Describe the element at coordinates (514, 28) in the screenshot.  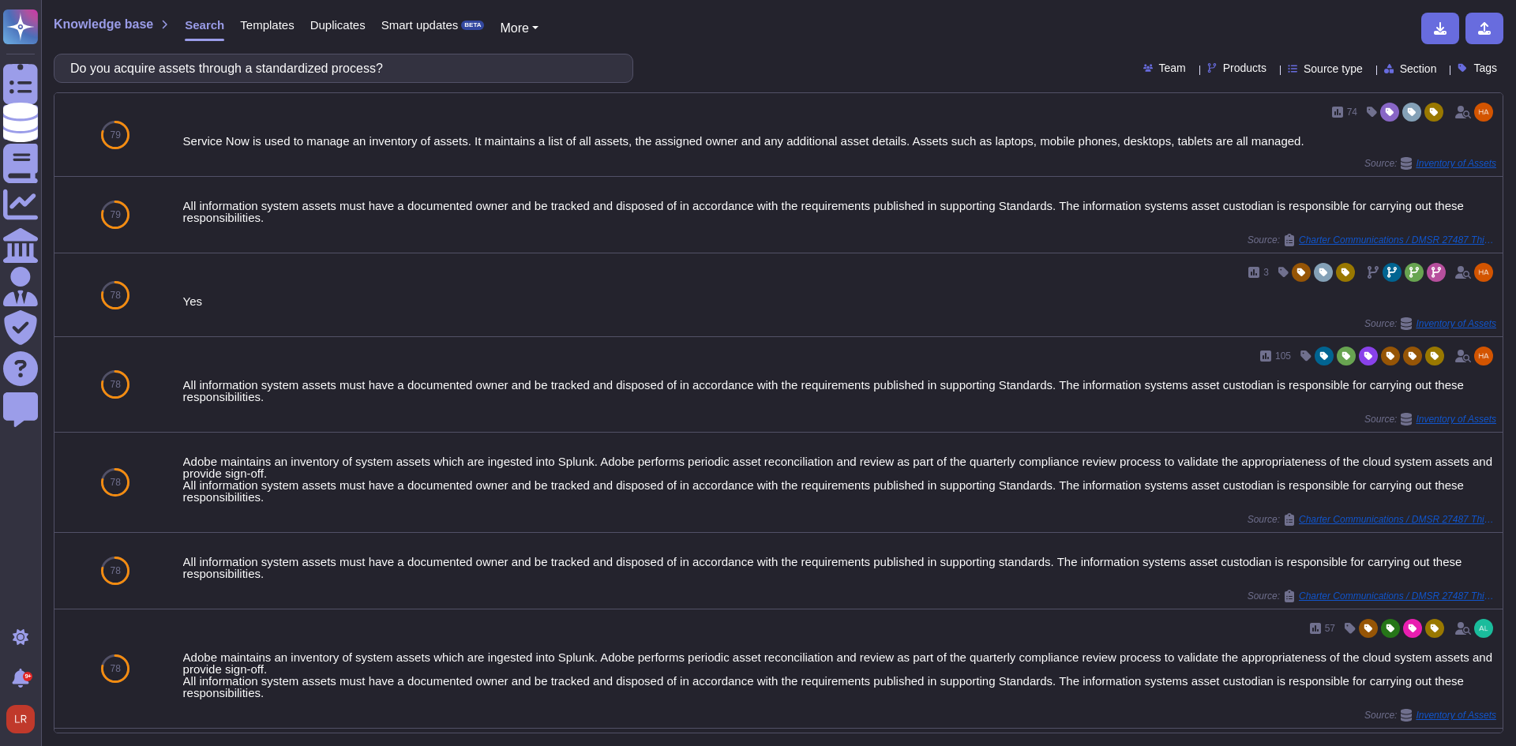
I see `span: More` at that location.